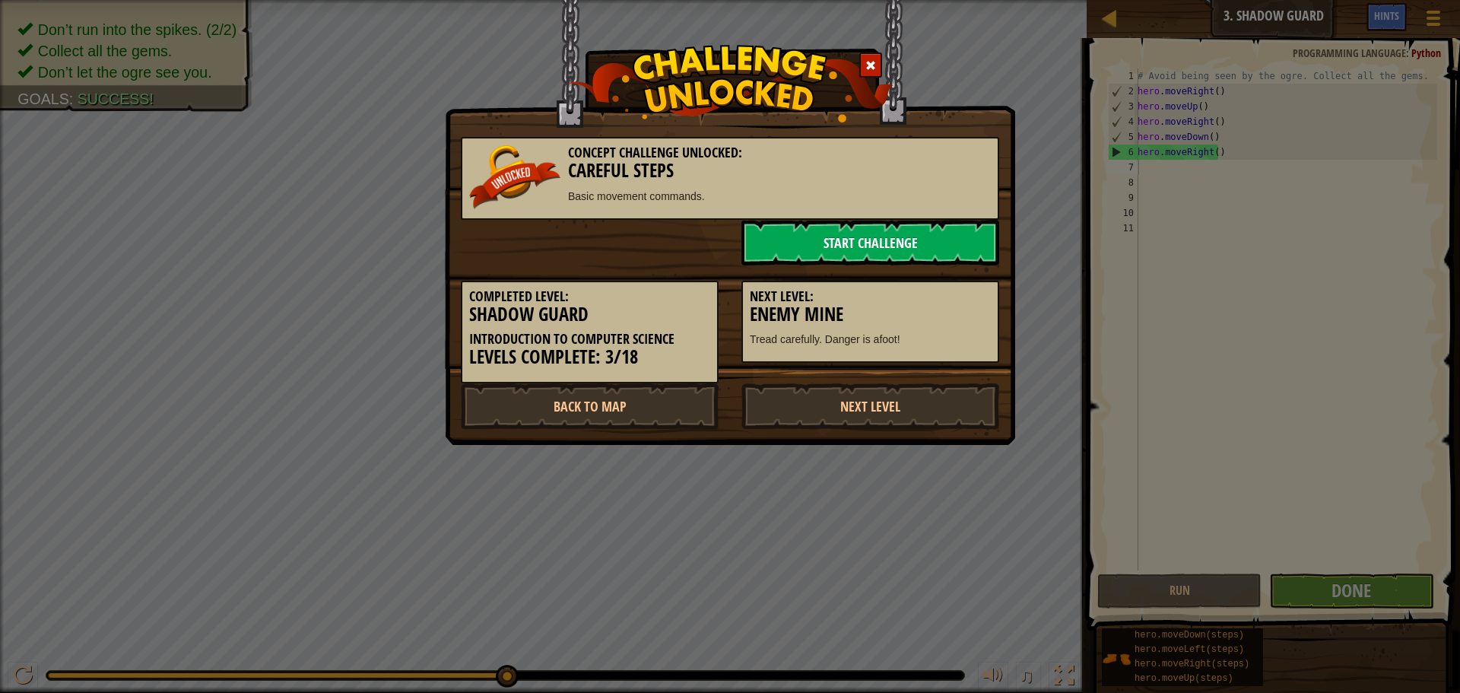 The height and width of the screenshot is (693, 1460). I want to click on h3: Careful Steps, so click(730, 170).